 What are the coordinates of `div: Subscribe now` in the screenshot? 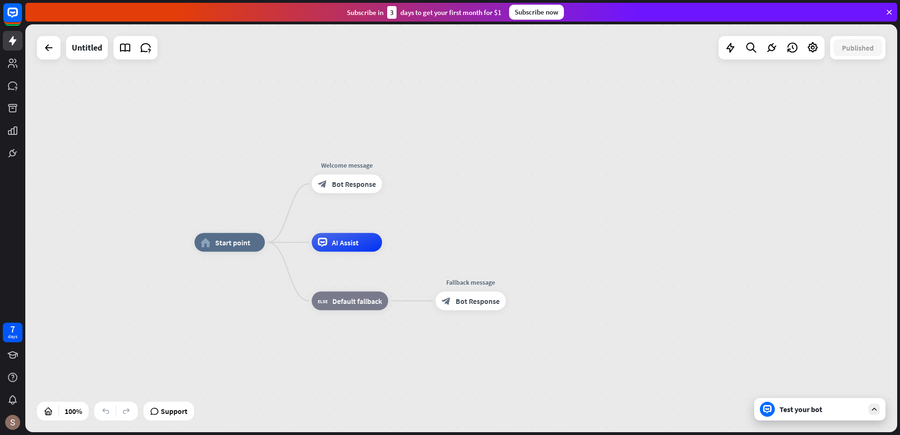 It's located at (536, 12).